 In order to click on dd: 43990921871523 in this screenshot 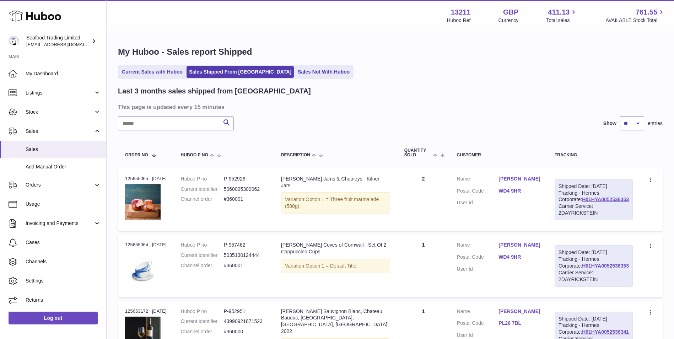, I will do `click(245, 321)`.